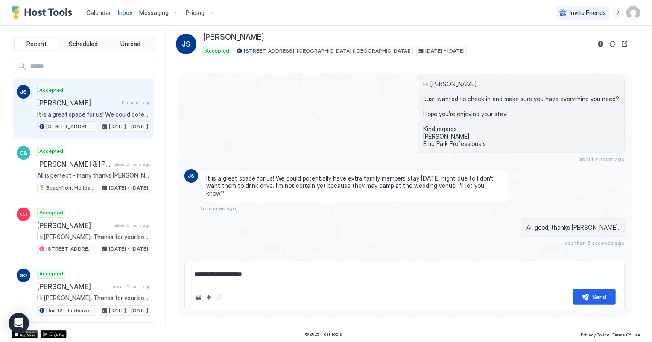 This screenshot has height=342, width=652. Describe the element at coordinates (624, 44) in the screenshot. I see `button: Open reservation` at that location.